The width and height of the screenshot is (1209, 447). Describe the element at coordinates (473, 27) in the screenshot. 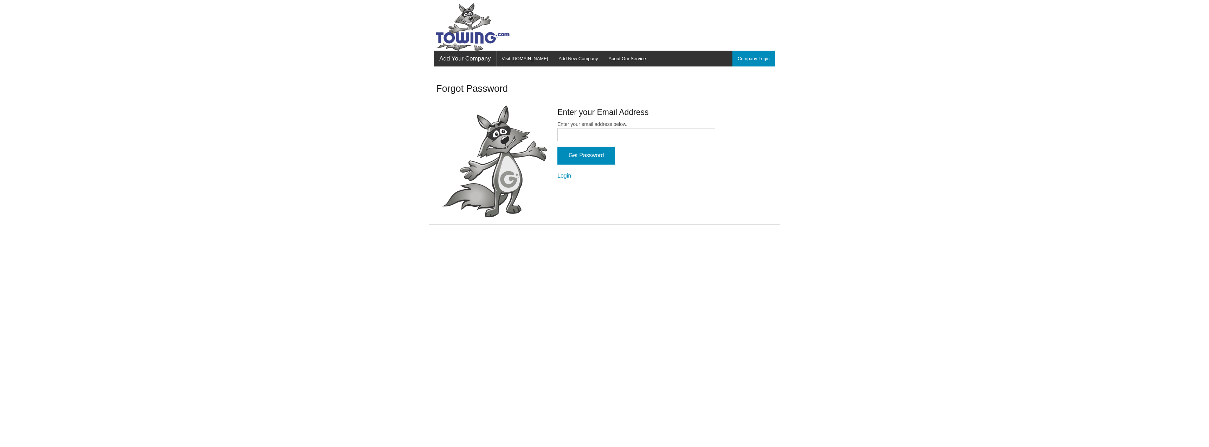

I see `img: Towing.com Logo` at that location.